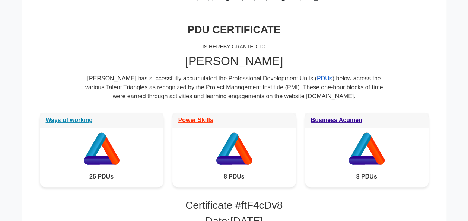  I want to click on div: IS HEREBY GRANTED TO, so click(234, 47).